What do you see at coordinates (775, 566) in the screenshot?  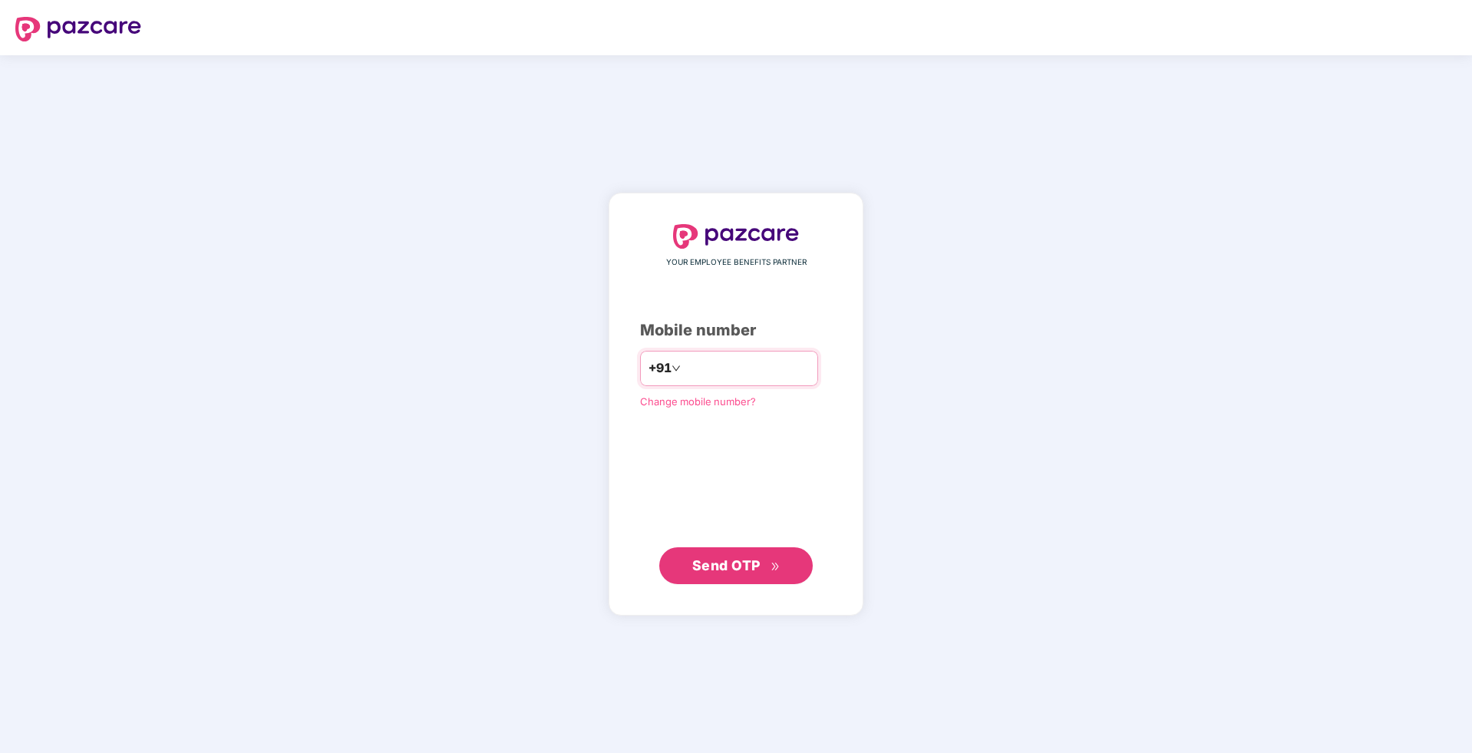 I see `span: double-right` at bounding box center [775, 566].